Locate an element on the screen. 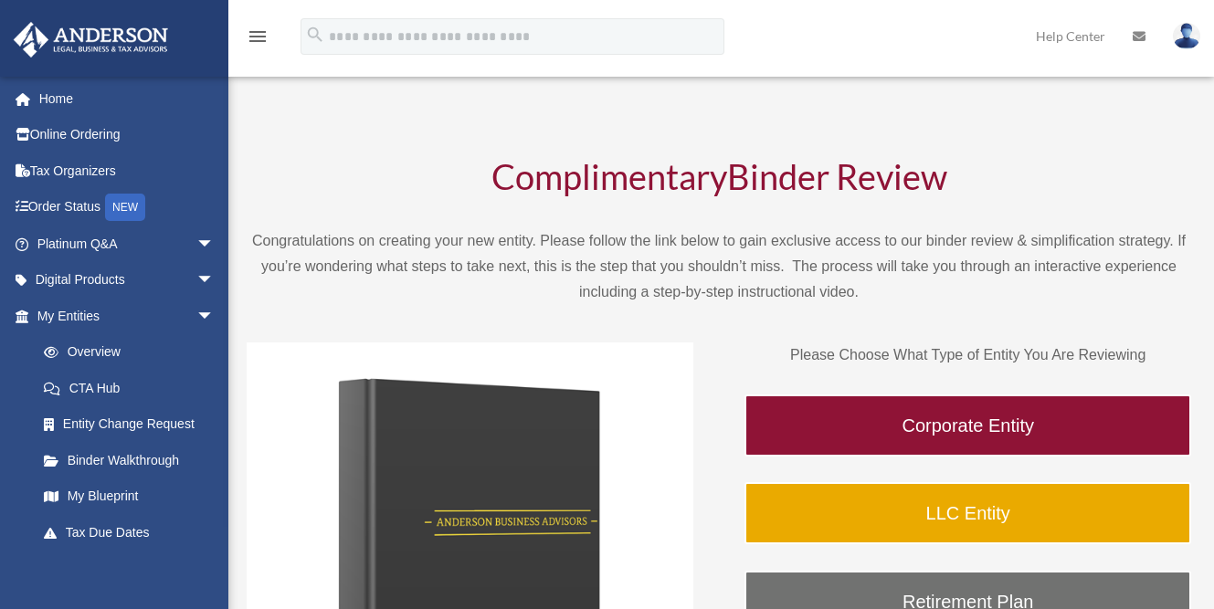  a: Platinum Q&Aarrow_drop_down is located at coordinates (127, 244).